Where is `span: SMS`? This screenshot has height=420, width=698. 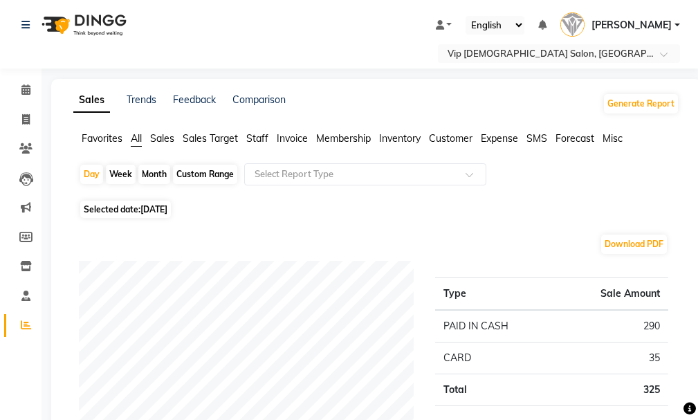
span: SMS is located at coordinates (537, 138).